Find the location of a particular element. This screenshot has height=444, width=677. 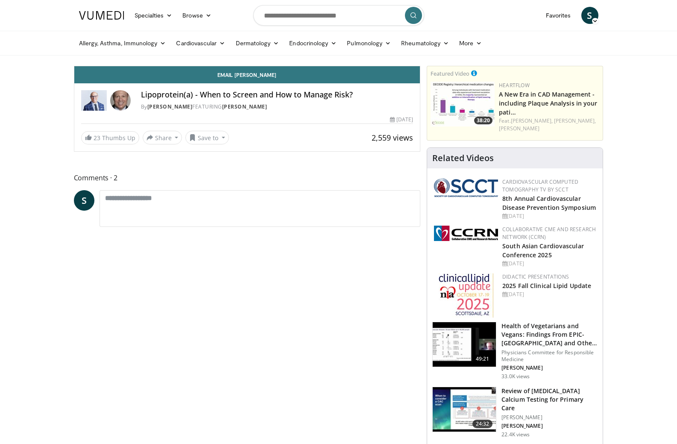

a: A New Era in CAD Management - including Plaque Analysis in your pati… is located at coordinates (548, 103).